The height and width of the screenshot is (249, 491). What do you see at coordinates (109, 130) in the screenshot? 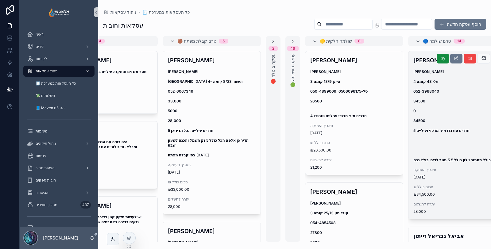
I see `h4: אורן ואושרית` at bounding box center [109, 130].